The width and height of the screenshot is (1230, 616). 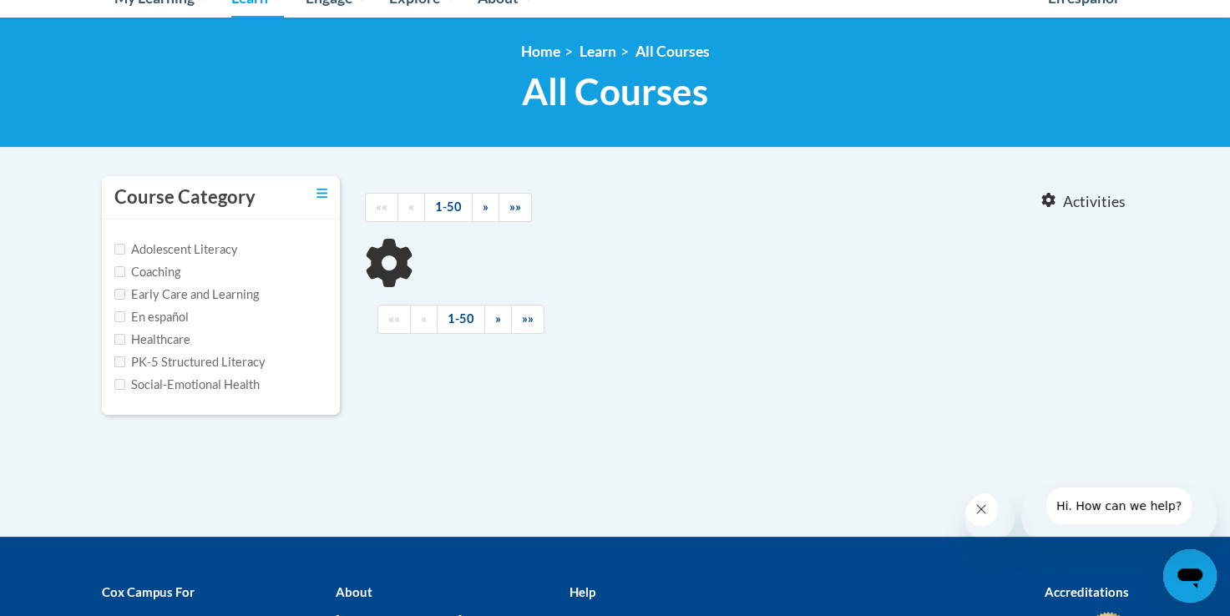 I want to click on span: All Courses, so click(x=615, y=91).